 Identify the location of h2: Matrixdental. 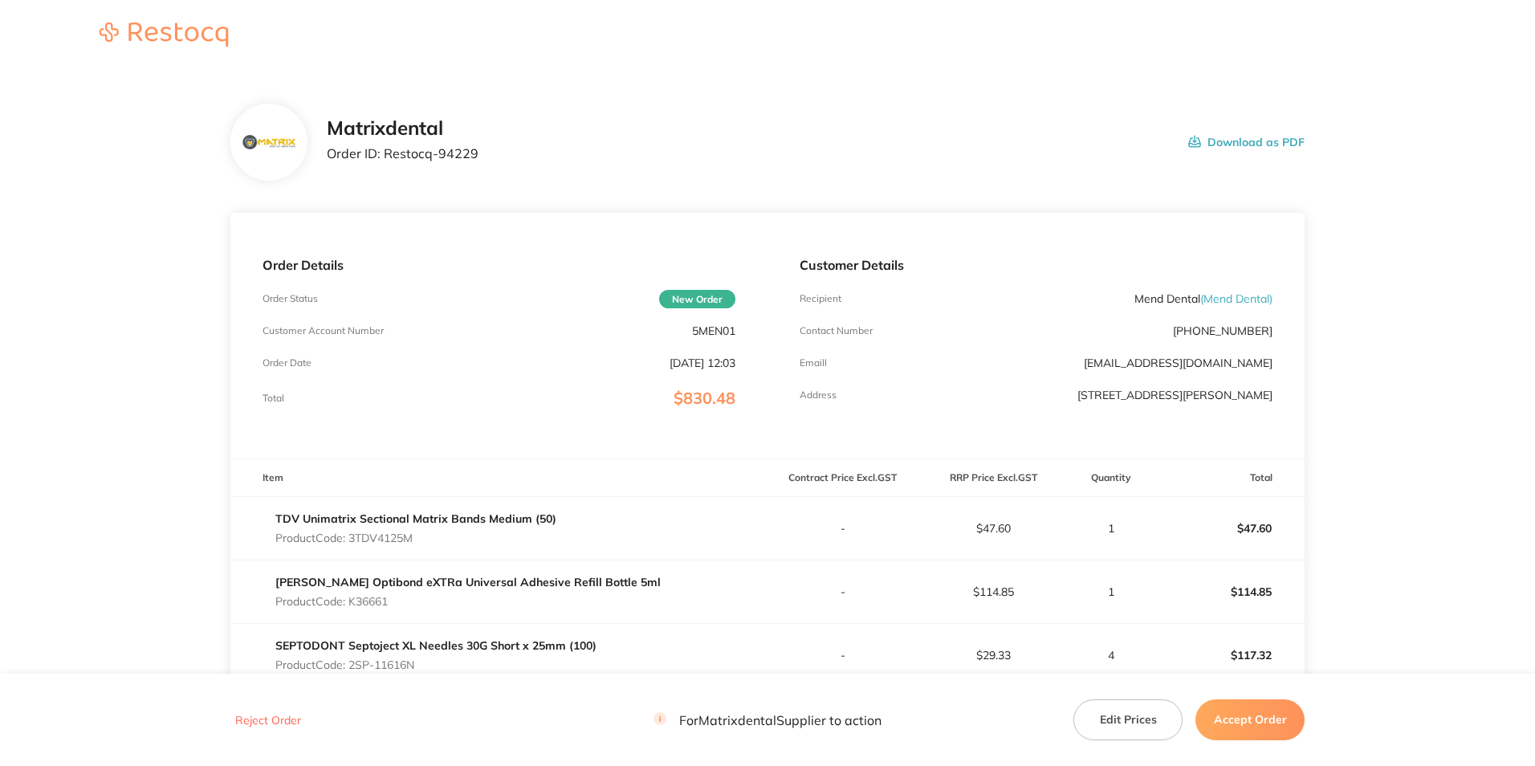
(402, 128).